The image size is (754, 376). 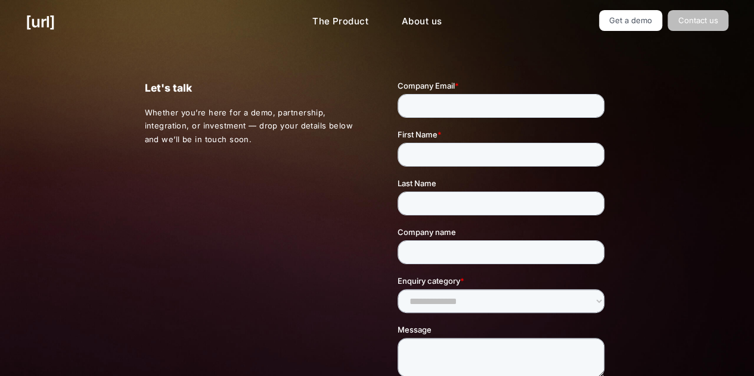 What do you see at coordinates (250, 126) in the screenshot?
I see `p: Whether you’re here for a demo, partnership, integration, or investment — drop your details below...` at bounding box center [250, 126].